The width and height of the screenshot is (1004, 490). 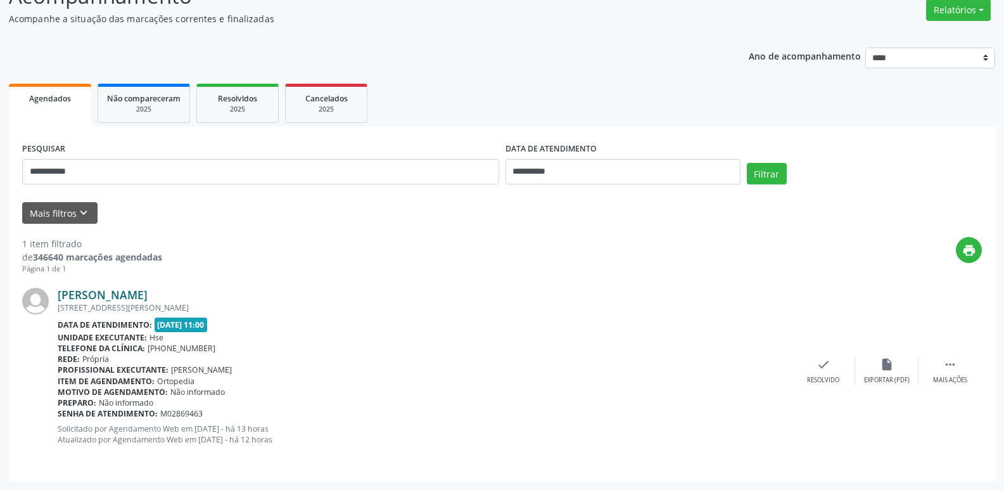 What do you see at coordinates (157, 337) in the screenshot?
I see `span: Hse` at bounding box center [157, 337].